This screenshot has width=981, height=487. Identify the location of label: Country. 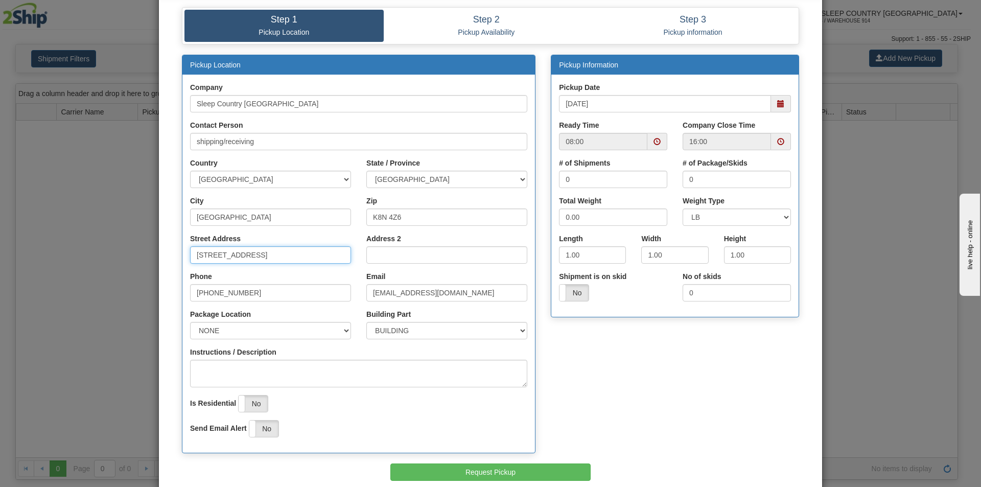
(204, 163).